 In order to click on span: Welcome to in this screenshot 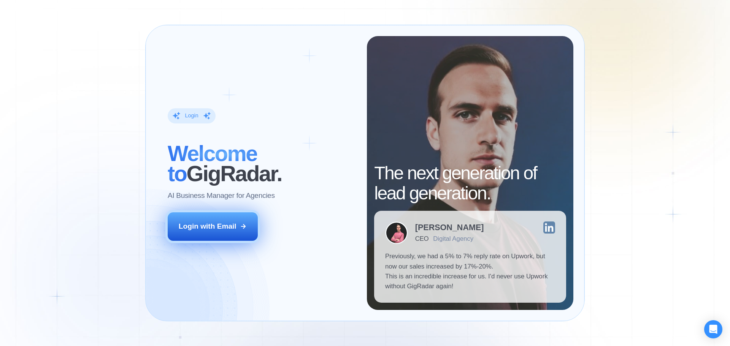, I will do `click(212, 163)`.